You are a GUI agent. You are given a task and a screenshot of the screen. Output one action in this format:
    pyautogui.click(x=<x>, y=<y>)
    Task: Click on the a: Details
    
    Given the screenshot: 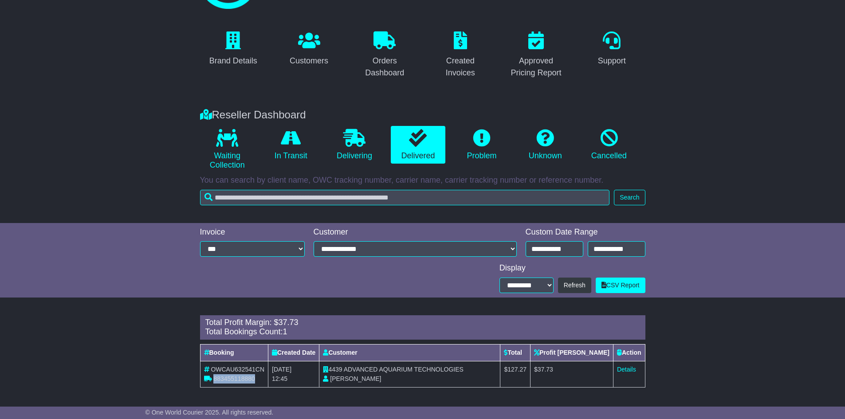 What is the action you would take?
    pyautogui.click(x=626, y=369)
    